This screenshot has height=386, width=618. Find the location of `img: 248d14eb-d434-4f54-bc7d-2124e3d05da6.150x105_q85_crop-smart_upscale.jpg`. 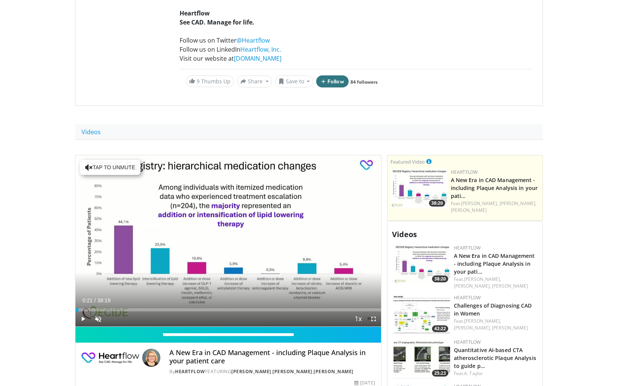

img: 248d14eb-d434-4f54-bc7d-2124e3d05da6.150x105_q85_crop-smart_upscale.jpg is located at coordinates (422, 359).